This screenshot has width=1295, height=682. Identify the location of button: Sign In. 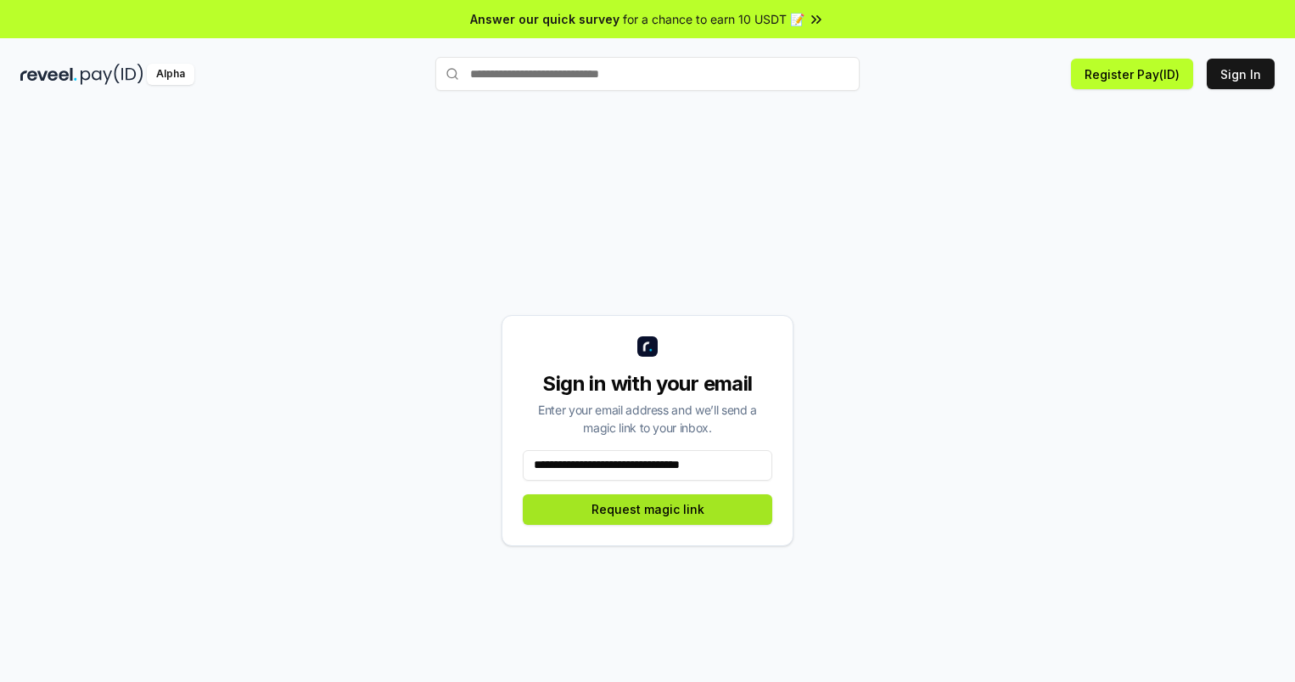
(1241, 74).